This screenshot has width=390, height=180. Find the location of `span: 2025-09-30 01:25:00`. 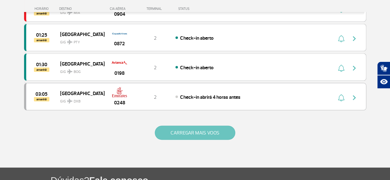

span: 2025-09-30 01:25:00 is located at coordinates (42, 35).